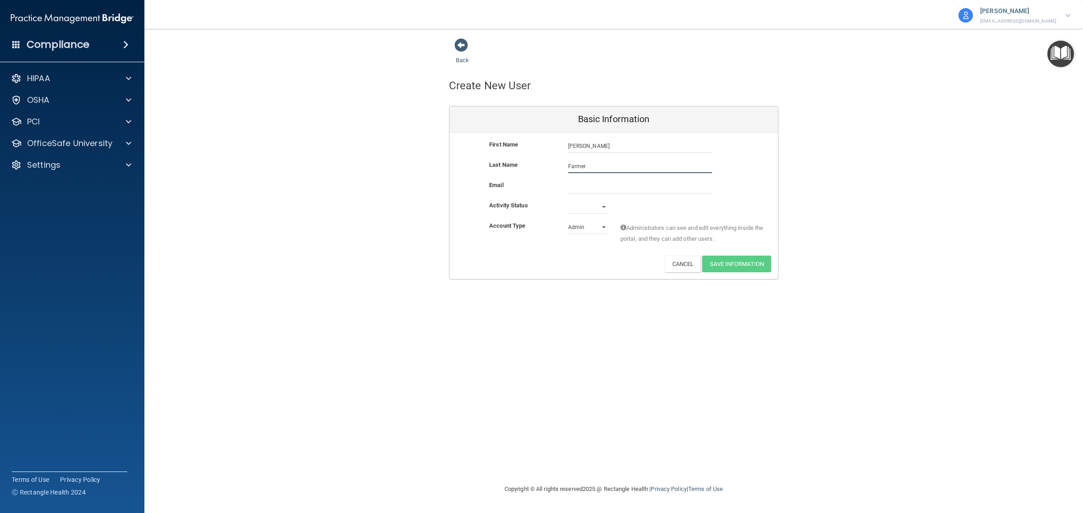  I want to click on div: Copyright © All rights reserved 2025 @ Rectangle Health | |, so click(613, 489).